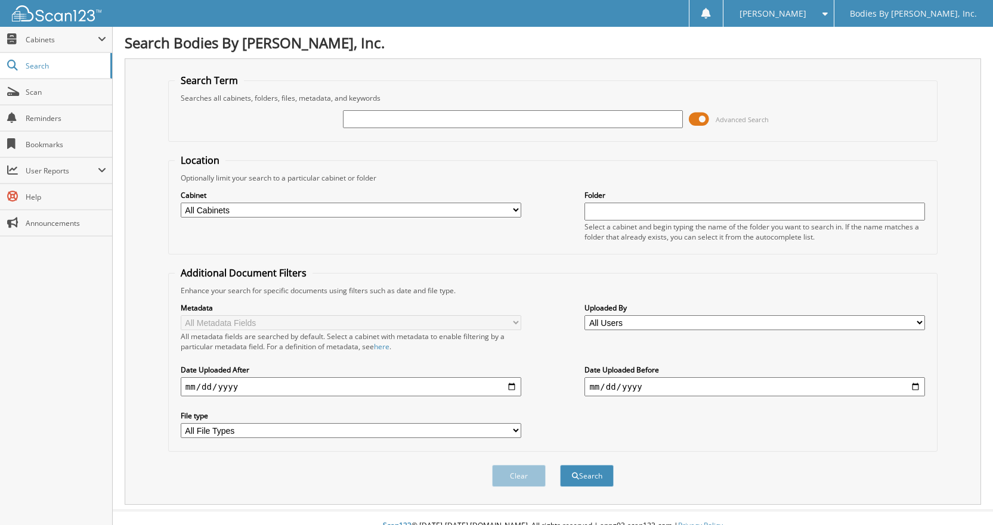  Describe the element at coordinates (351, 387) in the screenshot. I see `input: start` at that location.